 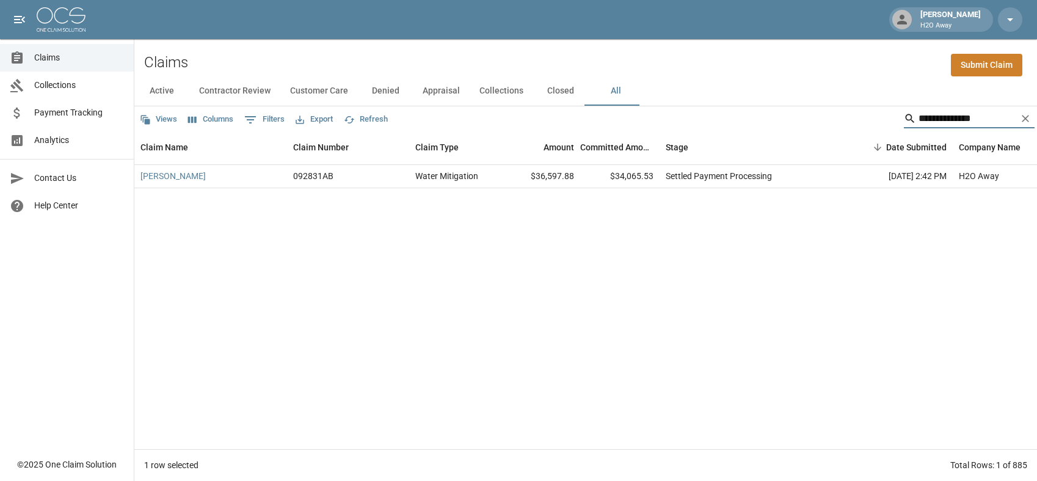 What do you see at coordinates (586, 91) in the screenshot?
I see `div: dynamic tabs` at bounding box center [586, 91].